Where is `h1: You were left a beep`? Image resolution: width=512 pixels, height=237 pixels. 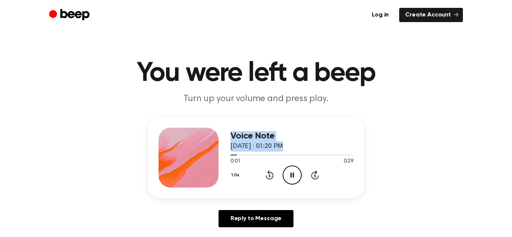 h1: You were left a beep is located at coordinates (256, 73).